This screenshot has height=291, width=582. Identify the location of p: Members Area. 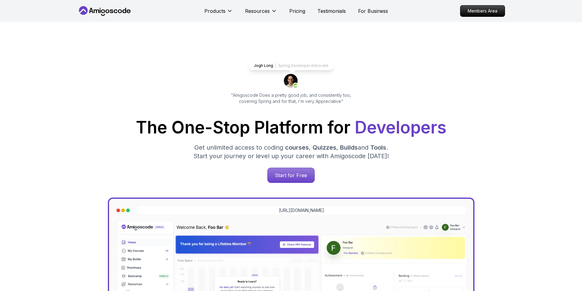
(482, 11).